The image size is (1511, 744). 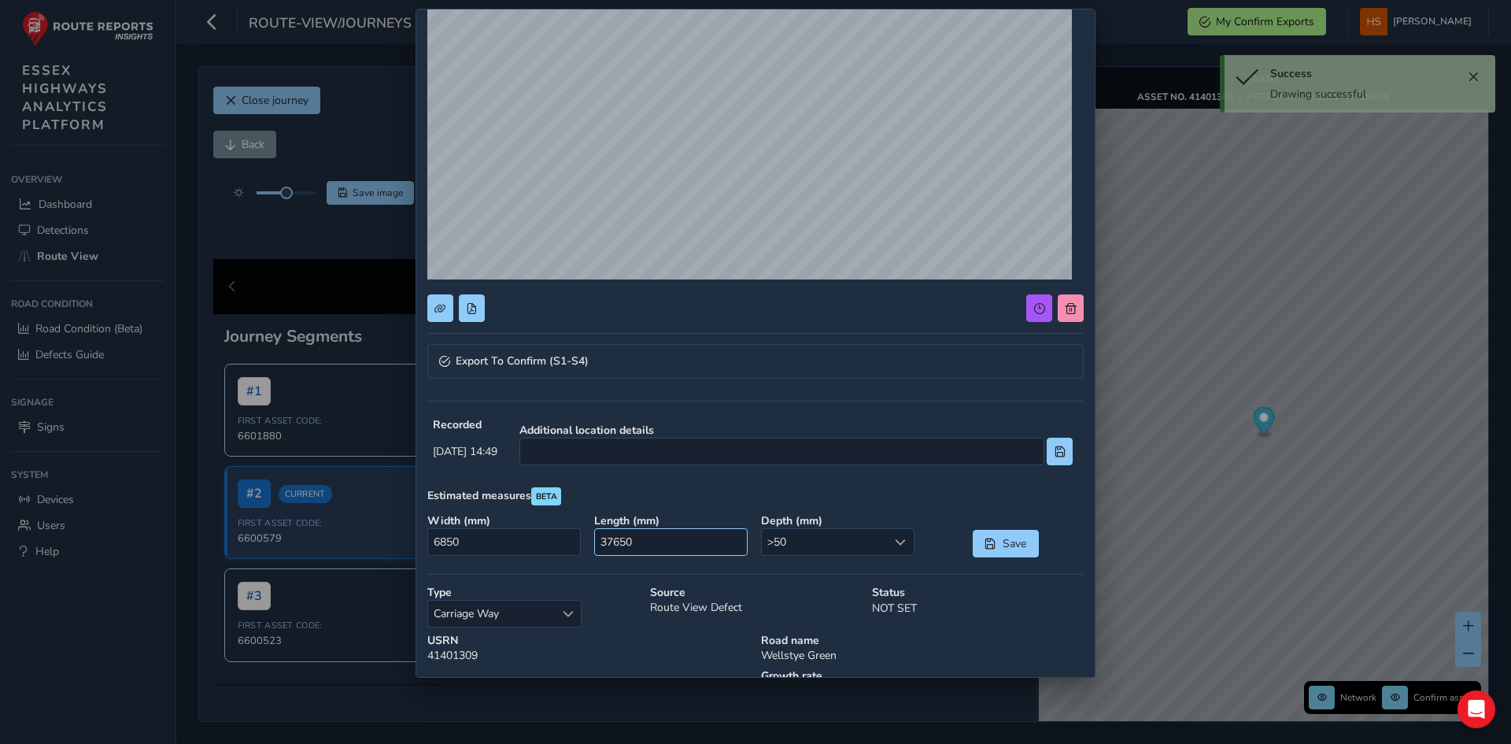 I want to click on strong: Road name, so click(x=922, y=640).